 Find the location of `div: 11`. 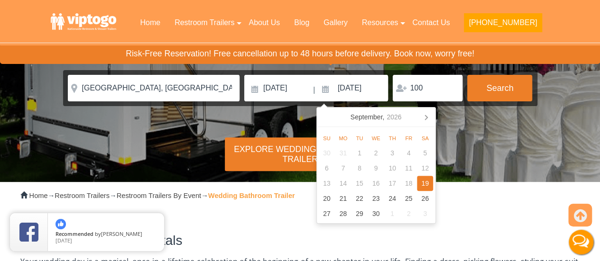

div: 11 is located at coordinates (408, 168).